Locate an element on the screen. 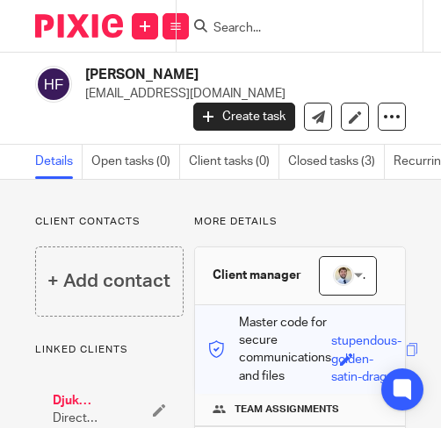 The image size is (441, 428). div: stupendous-golden-satin-dragon is located at coordinates (366, 342).